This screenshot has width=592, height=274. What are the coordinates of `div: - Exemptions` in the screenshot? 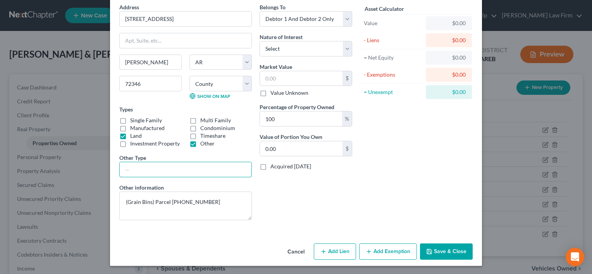 It's located at (393, 75).